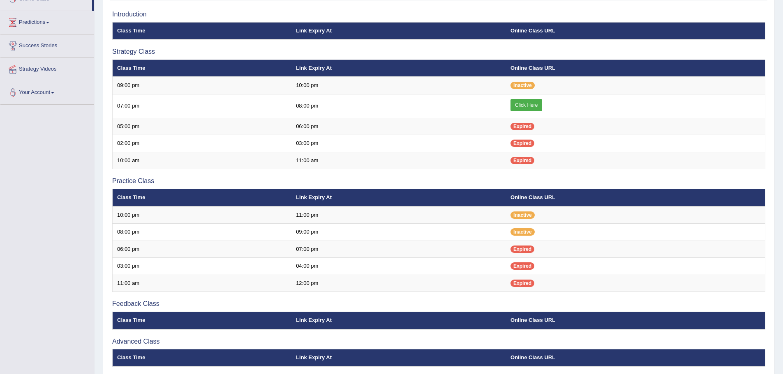  Describe the element at coordinates (47, 21) in the screenshot. I see `a: Predictions` at that location.